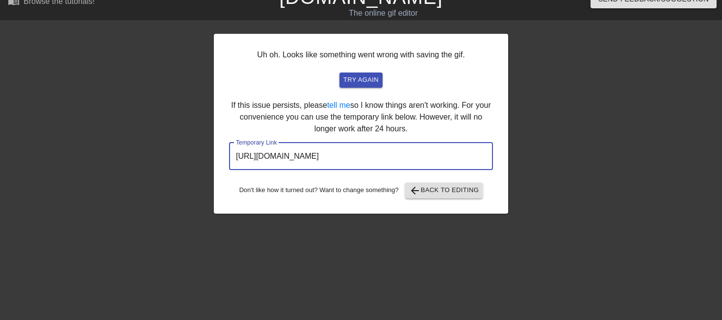 This screenshot has width=722, height=320. Describe the element at coordinates (361, 80) in the screenshot. I see `span: try again` at that location.